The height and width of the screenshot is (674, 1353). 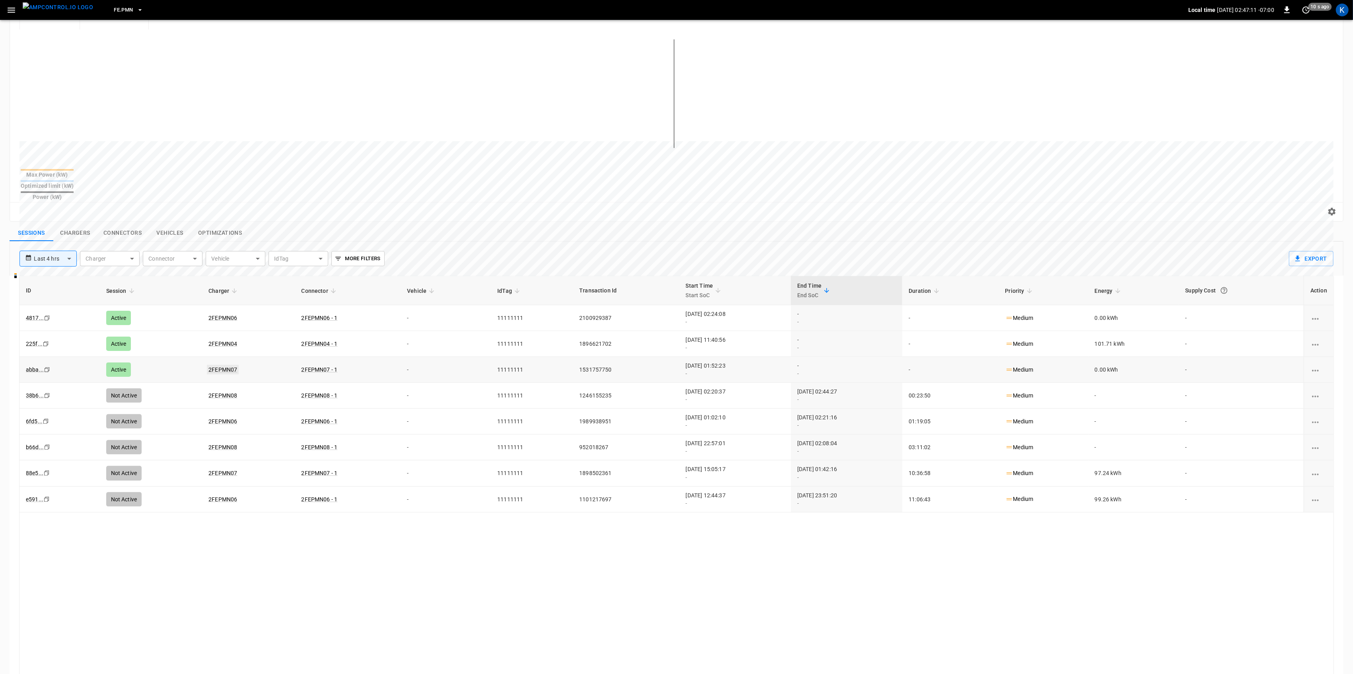 I want to click on td: 03:11:02, so click(x=950, y=447).